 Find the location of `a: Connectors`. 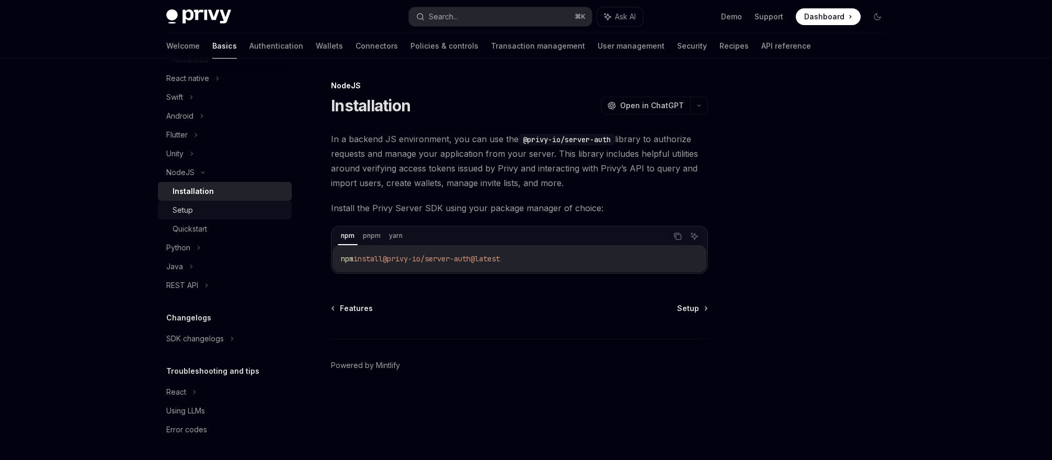

a: Connectors is located at coordinates (376, 46).